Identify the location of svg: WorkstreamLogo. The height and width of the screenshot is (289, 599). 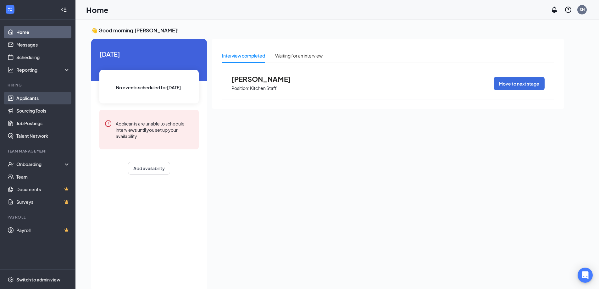
(10, 9).